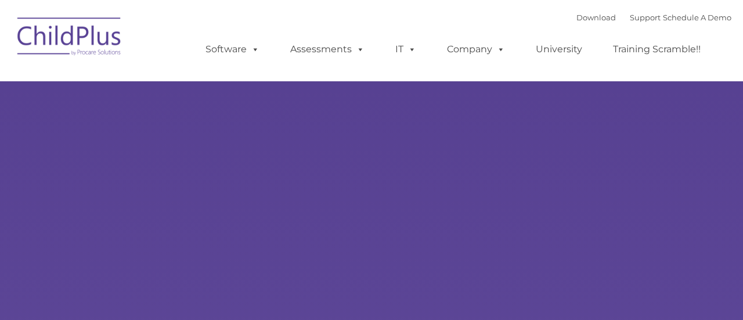  I want to click on a: University, so click(559, 49).